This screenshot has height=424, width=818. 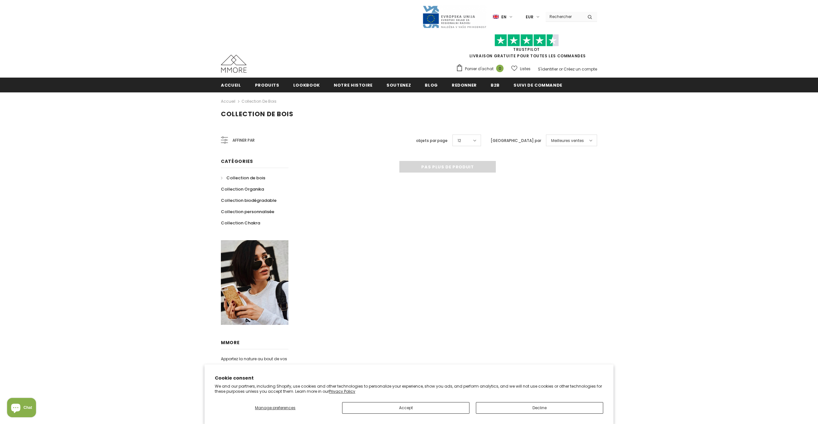 I want to click on a: Collection Organika, so click(x=243, y=189).